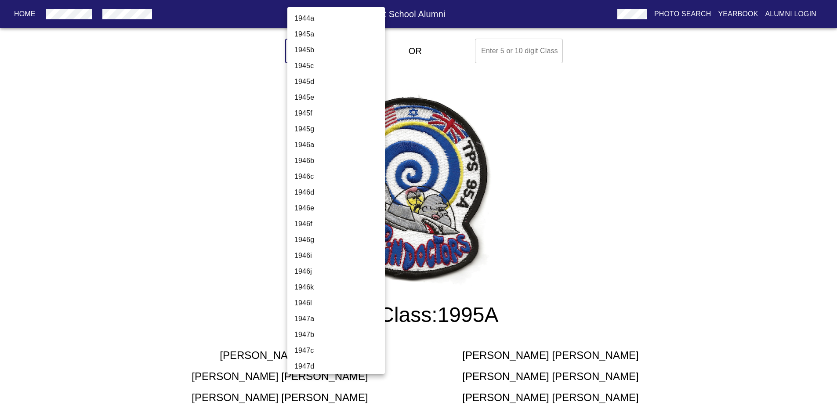 The width and height of the screenshot is (837, 409). I want to click on li: 1947d, so click(339, 366).